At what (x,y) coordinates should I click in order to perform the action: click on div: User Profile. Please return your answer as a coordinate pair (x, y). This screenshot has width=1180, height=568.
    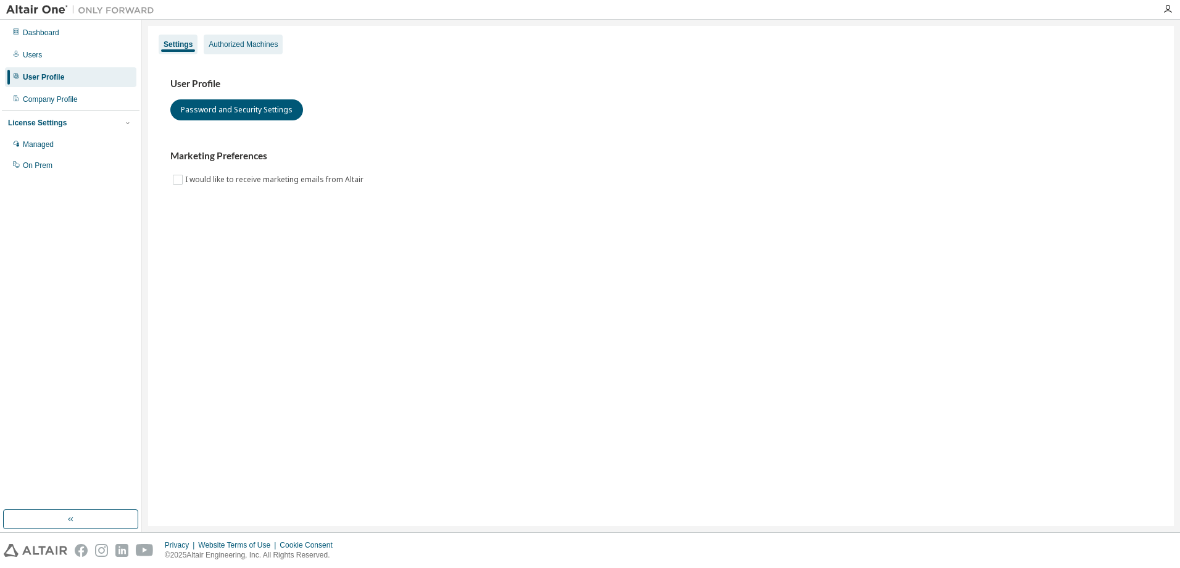
    Looking at the image, I should click on (43, 77).